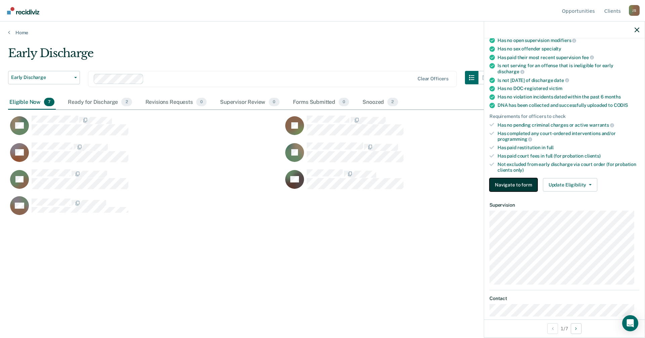  Describe the element at coordinates (588, 57) in the screenshot. I see `span: fee` at that location.